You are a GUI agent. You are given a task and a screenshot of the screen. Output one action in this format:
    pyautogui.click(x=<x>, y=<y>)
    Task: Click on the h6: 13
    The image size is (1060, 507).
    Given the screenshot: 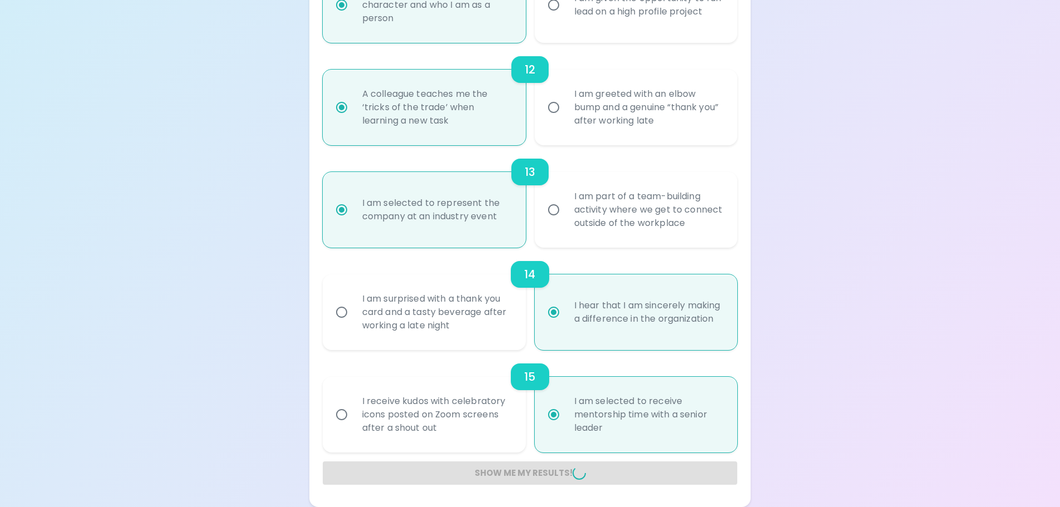 What is the action you would take?
    pyautogui.click(x=530, y=172)
    